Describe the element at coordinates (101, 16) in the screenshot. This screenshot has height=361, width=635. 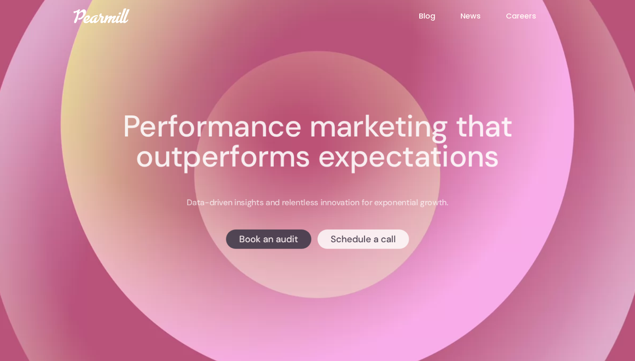
I see `img: Pearmill logo` at that location.